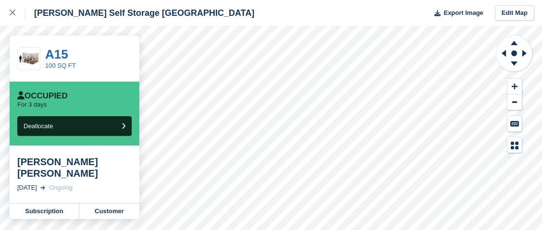  I want to click on img: 100-sqft-unit.jpg, so click(29, 59).